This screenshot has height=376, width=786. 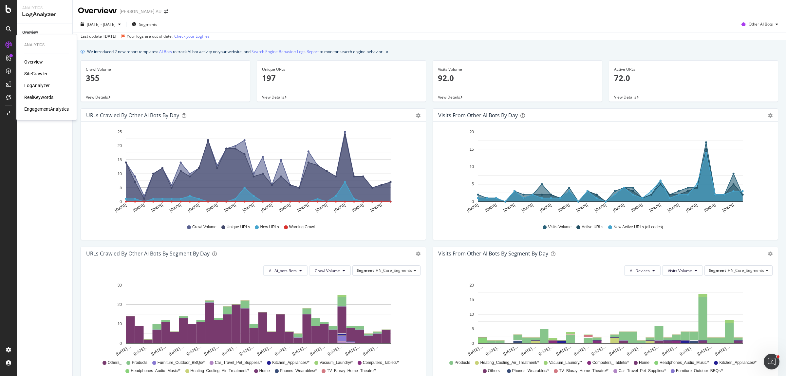 I want to click on span: Computers_Tablets/*, so click(x=381, y=363).